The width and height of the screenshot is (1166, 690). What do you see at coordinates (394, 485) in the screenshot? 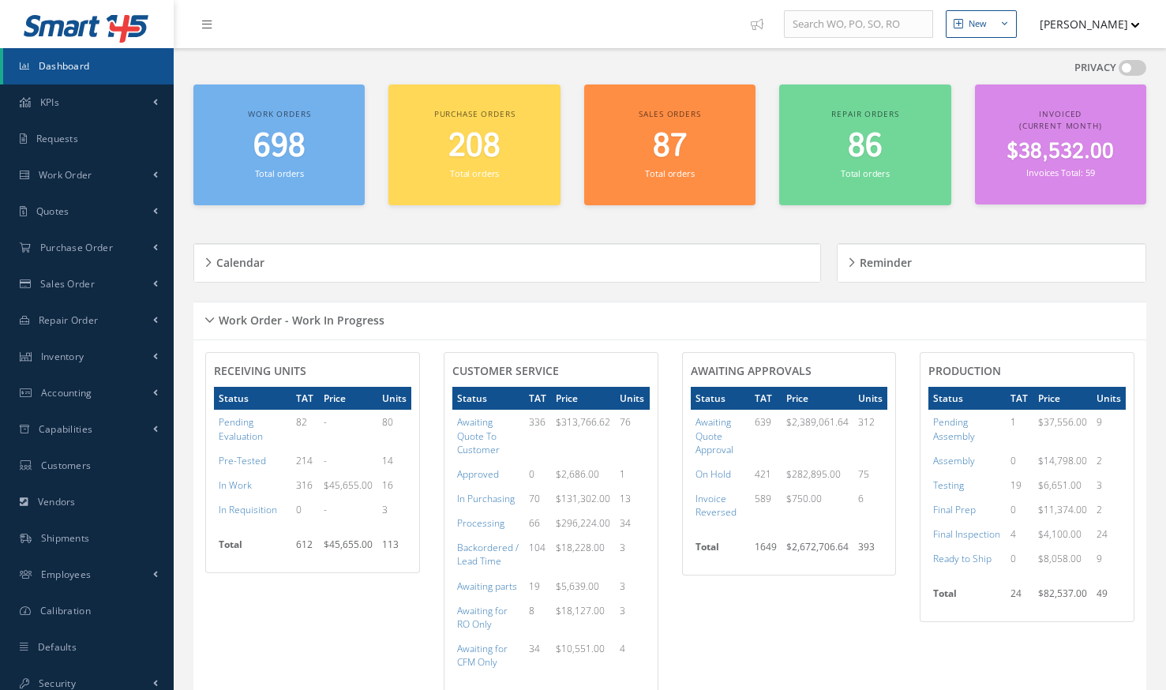
I see `td: 16` at bounding box center [394, 485].